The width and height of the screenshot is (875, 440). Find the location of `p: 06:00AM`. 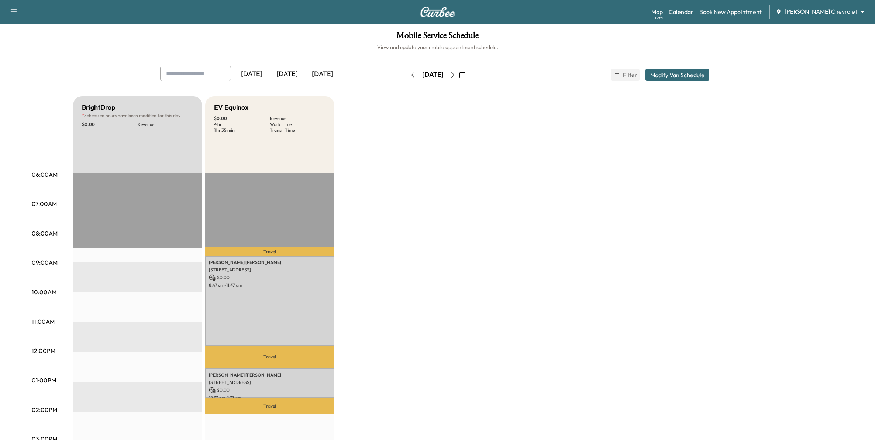

p: 06:00AM is located at coordinates (45, 175).